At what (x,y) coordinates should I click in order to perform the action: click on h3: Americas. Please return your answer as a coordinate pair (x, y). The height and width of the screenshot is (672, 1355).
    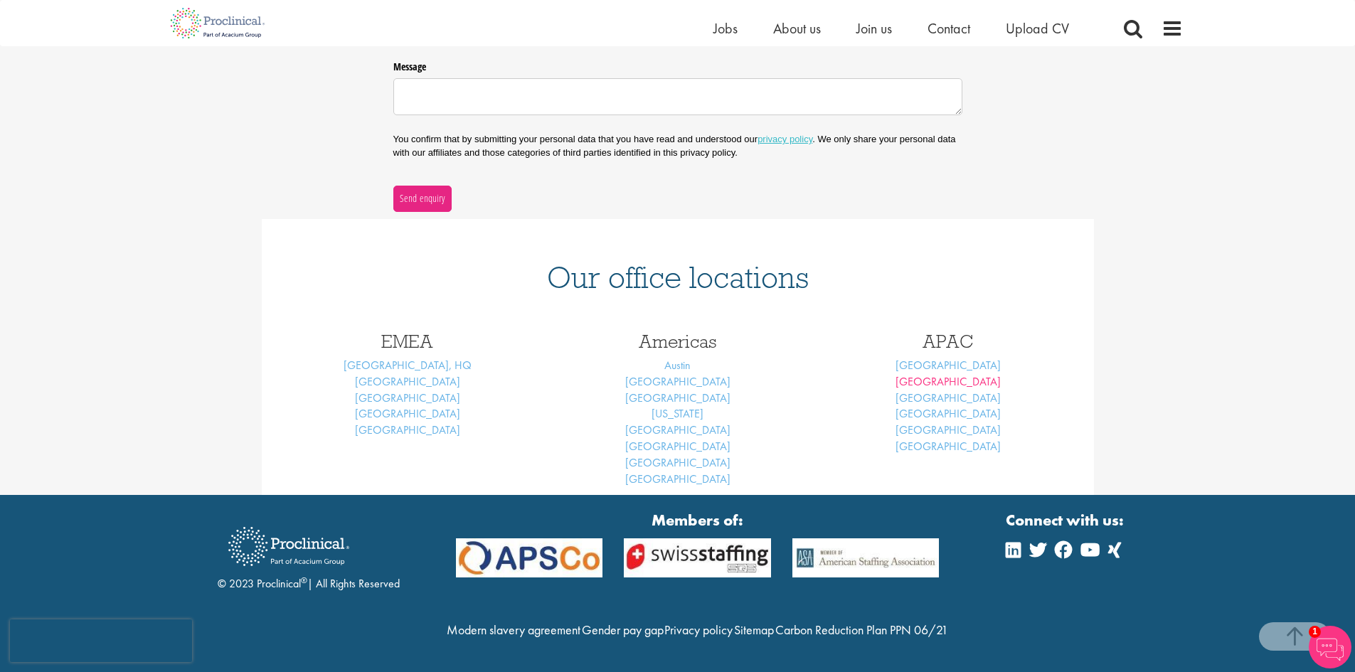
    Looking at the image, I should click on (678, 341).